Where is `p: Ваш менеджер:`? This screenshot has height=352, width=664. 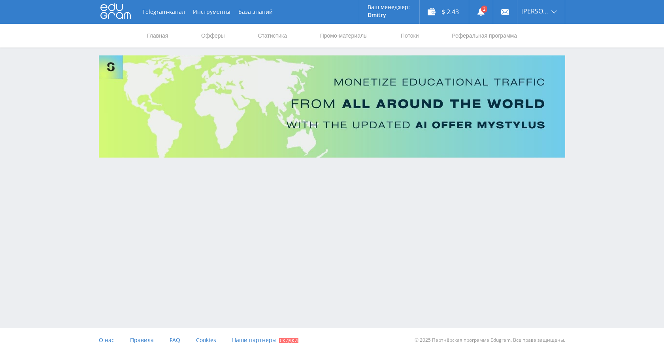 p: Ваш менеджер: is located at coordinates (389, 7).